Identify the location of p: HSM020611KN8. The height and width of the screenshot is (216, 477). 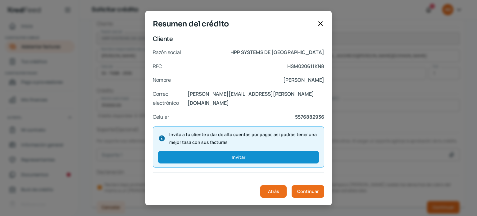
(306, 66).